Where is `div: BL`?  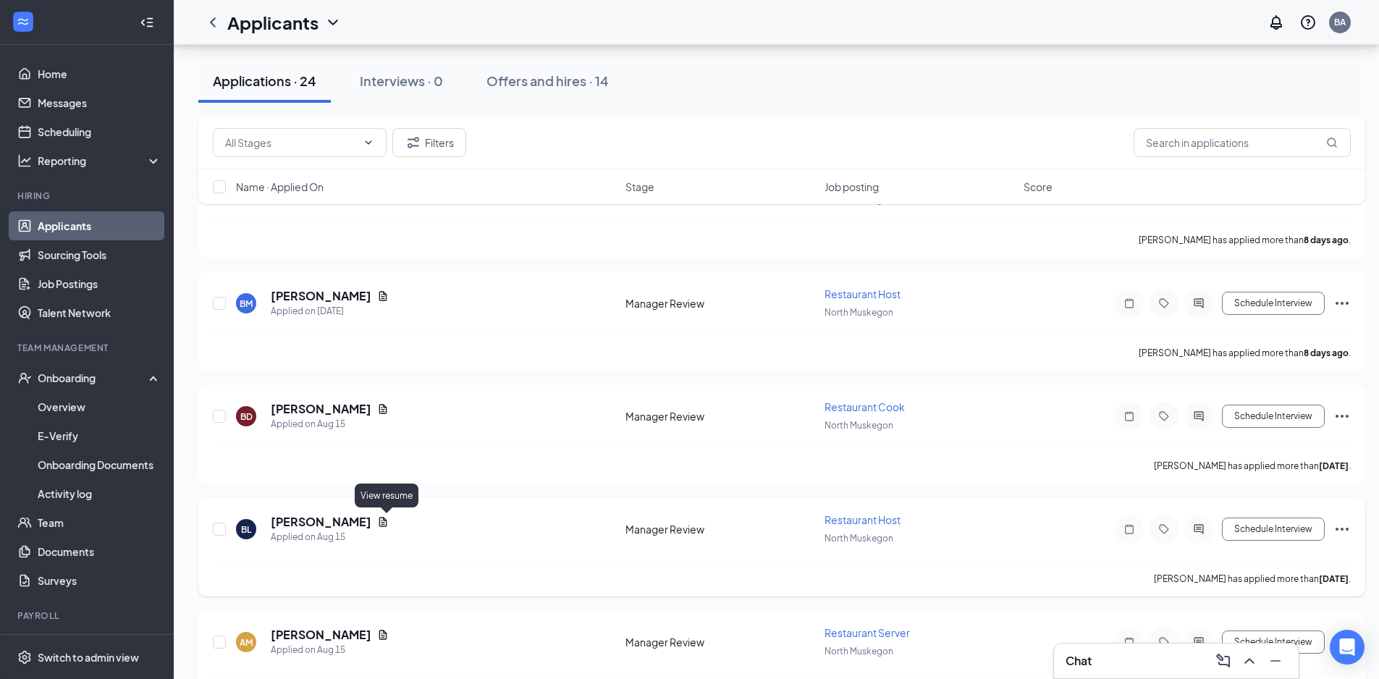
div: BL is located at coordinates (246, 529).